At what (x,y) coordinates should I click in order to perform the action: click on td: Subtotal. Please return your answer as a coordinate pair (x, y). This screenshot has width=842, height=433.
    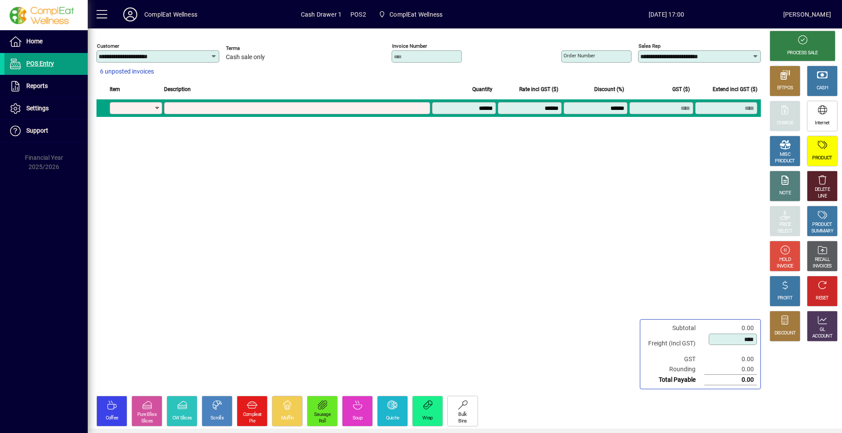
    Looking at the image, I should click on (674, 328).